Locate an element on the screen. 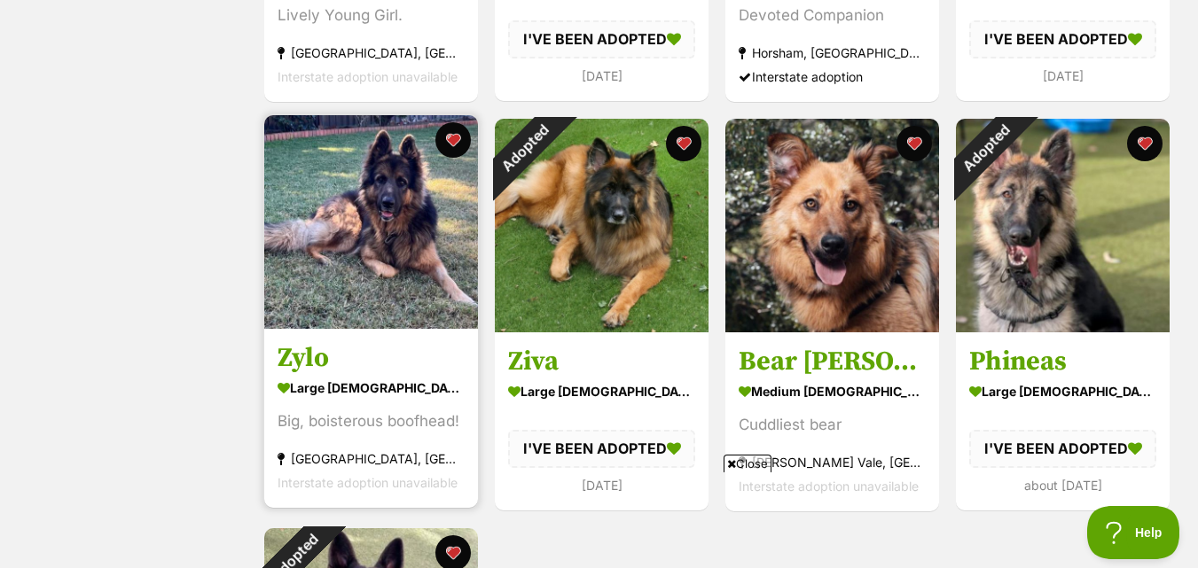  img: Zylo is located at coordinates (371, 222).